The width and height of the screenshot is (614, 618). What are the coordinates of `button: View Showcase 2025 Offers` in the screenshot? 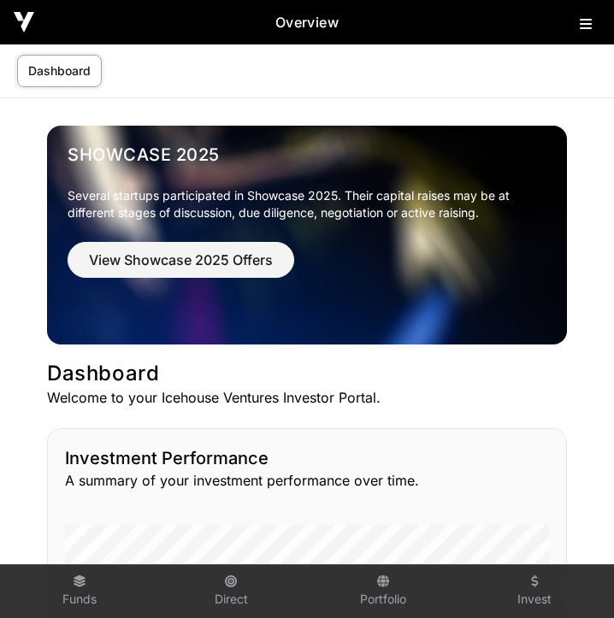 It's located at (180, 260).